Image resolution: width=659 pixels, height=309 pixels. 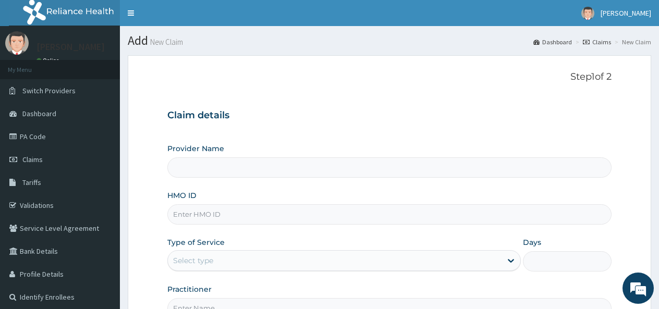 What do you see at coordinates (389, 77) in the screenshot?
I see `p: Step 1 of 2` at bounding box center [389, 77].